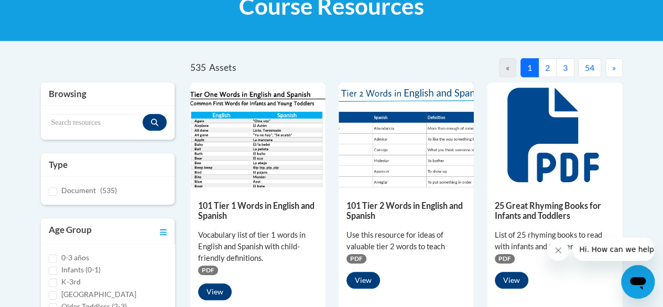 The image size is (663, 307). What do you see at coordinates (406, 210) in the screenshot?
I see `h5: 101 Tier 2 Words in English and Spanish` at bounding box center [406, 210].